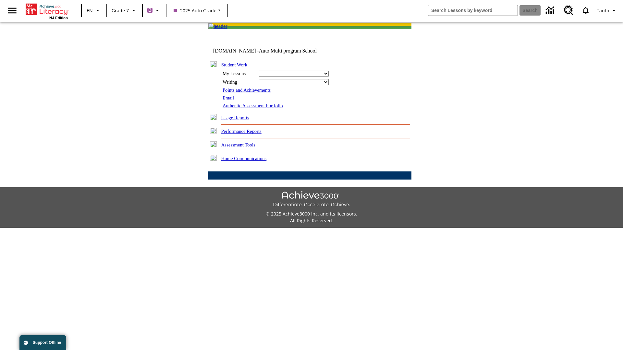 Image resolution: width=623 pixels, height=350 pixels. Describe the element at coordinates (120, 10) in the screenshot. I see `span: Grade 7` at that location.